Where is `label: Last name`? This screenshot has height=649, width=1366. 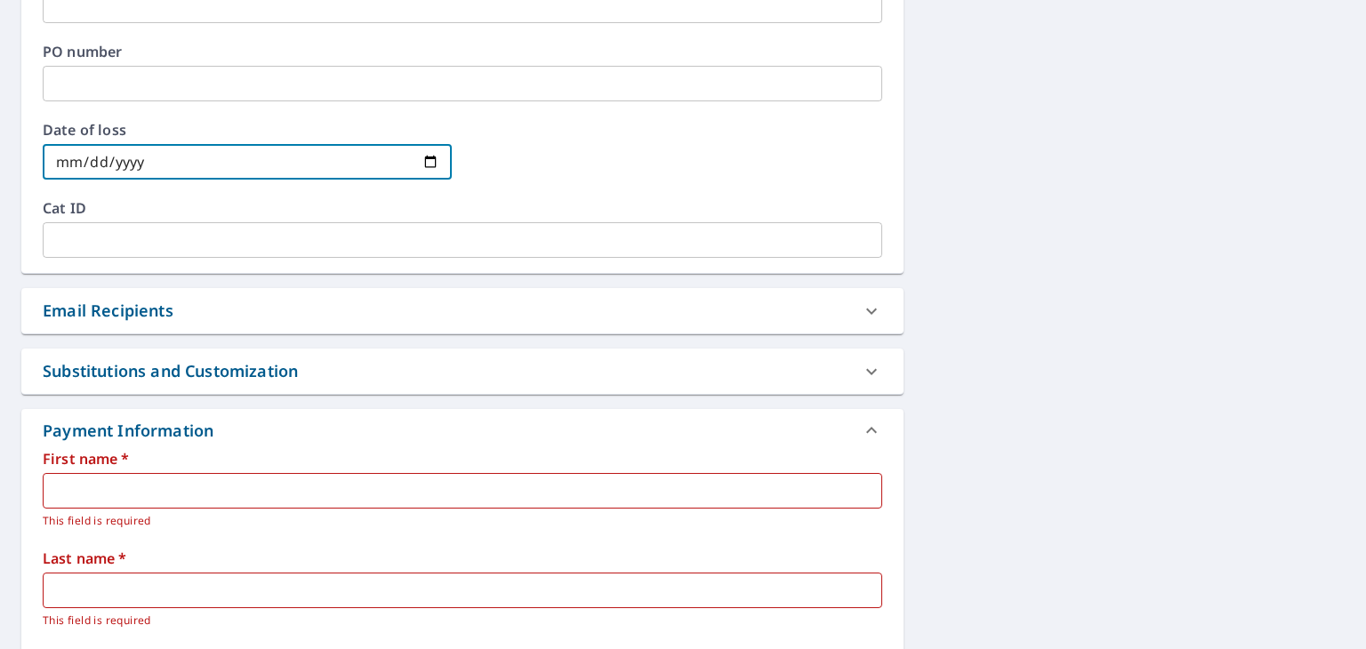
label: Last name is located at coordinates (462, 558).